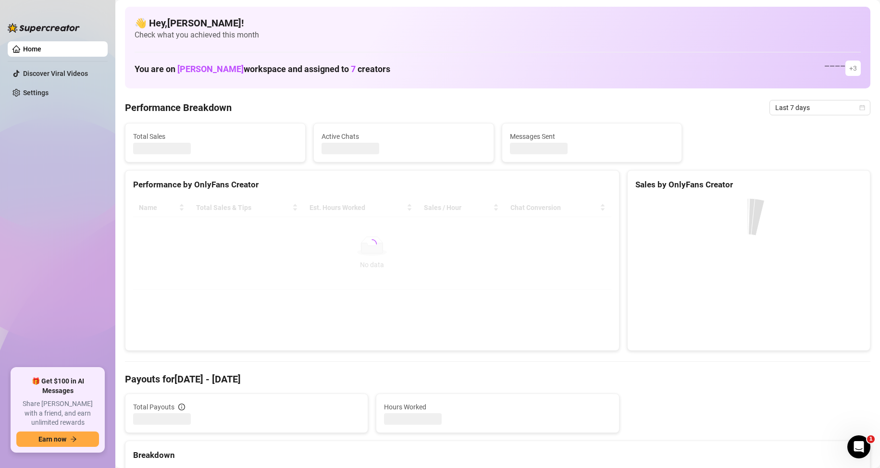  I want to click on a: Discover Viral Videos, so click(55, 74).